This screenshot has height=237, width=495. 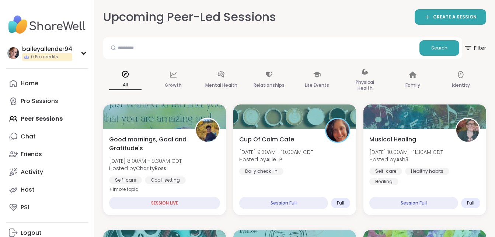 I want to click on div: SESSION LIVE, so click(x=164, y=203).